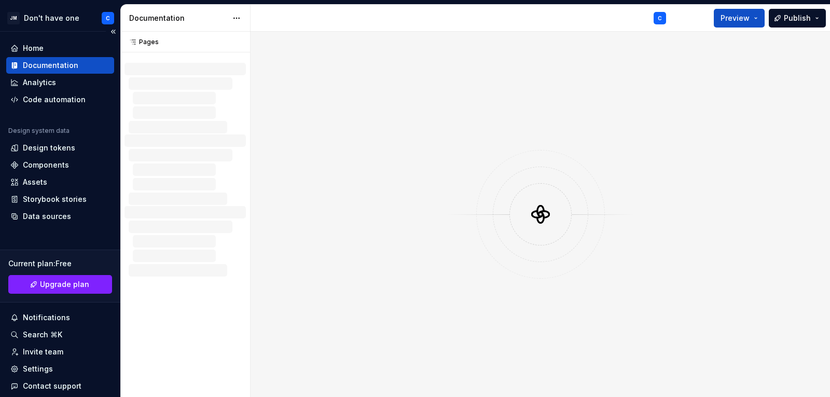  Describe the element at coordinates (798, 18) in the screenshot. I see `span: Publish` at that location.